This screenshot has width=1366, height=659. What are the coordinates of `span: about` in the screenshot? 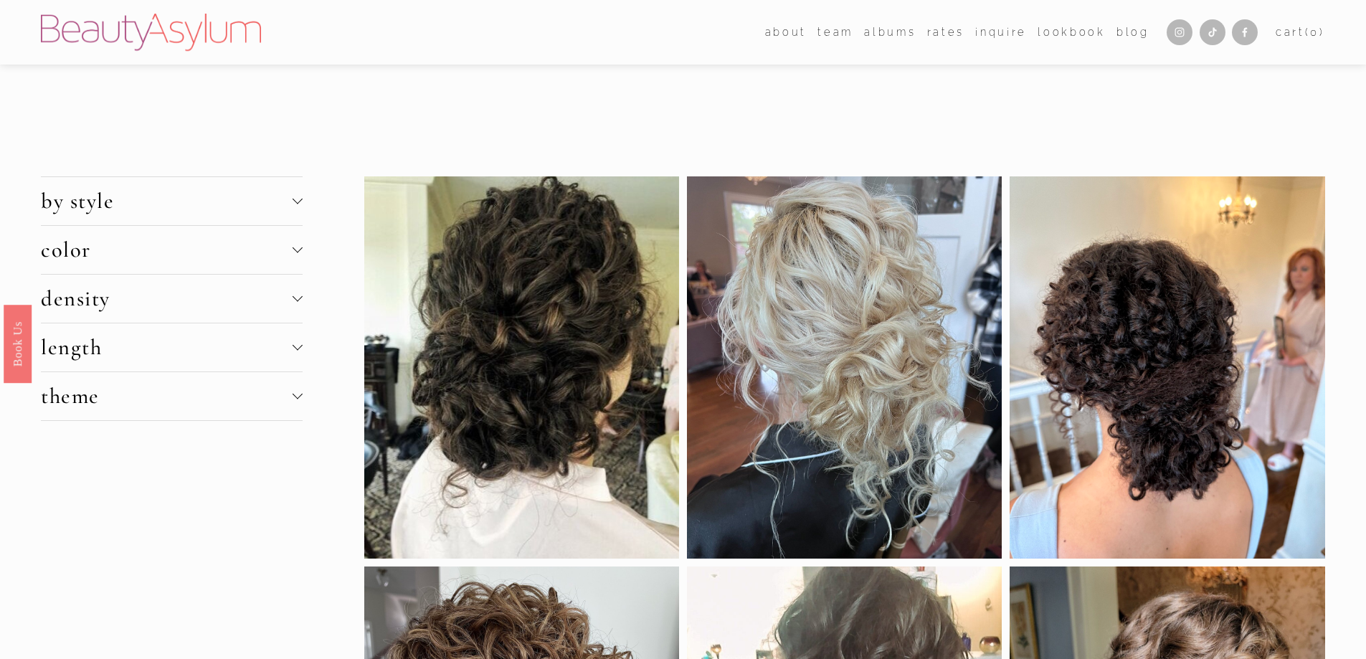 It's located at (786, 32).